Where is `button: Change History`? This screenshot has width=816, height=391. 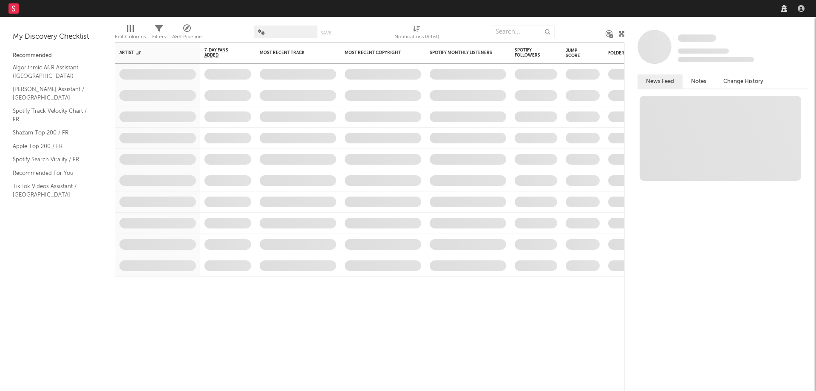
button: Change History is located at coordinates (743, 81).